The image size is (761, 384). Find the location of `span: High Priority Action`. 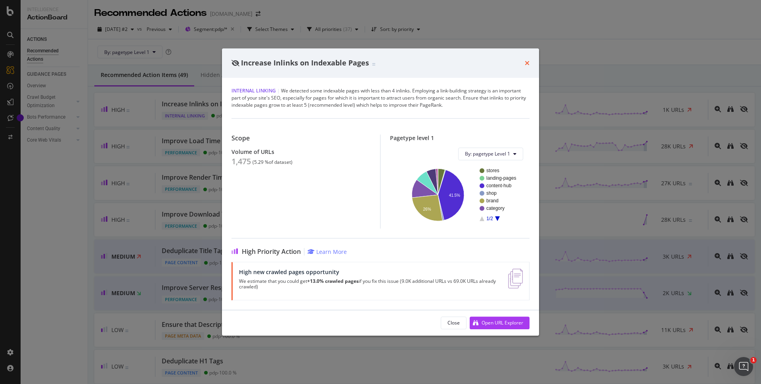

span: High Priority Action is located at coordinates (271, 251).